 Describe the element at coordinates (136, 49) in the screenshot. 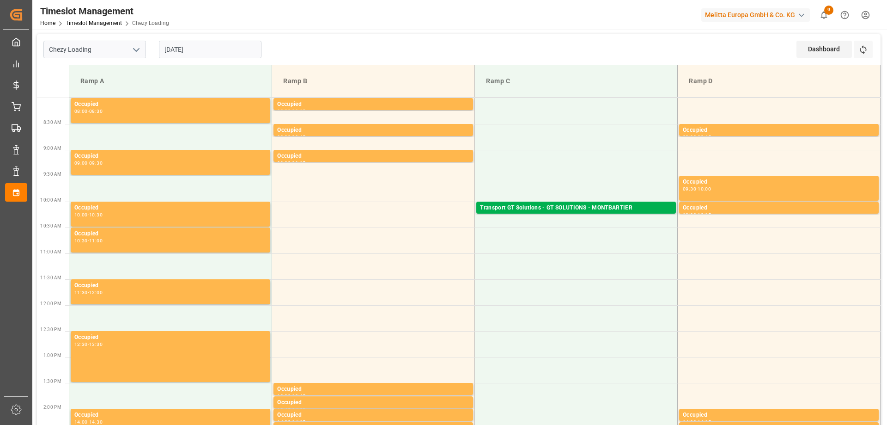

I see `button: open menu` at that location.